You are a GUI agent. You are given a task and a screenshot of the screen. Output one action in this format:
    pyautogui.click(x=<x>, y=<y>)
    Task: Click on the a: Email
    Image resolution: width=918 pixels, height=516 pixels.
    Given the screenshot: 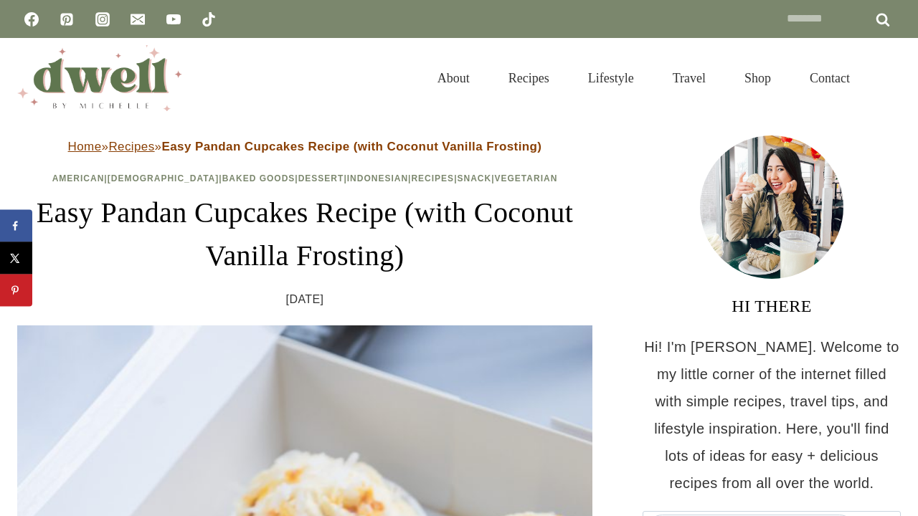 What is the action you would take?
    pyautogui.click(x=138, y=19)
    